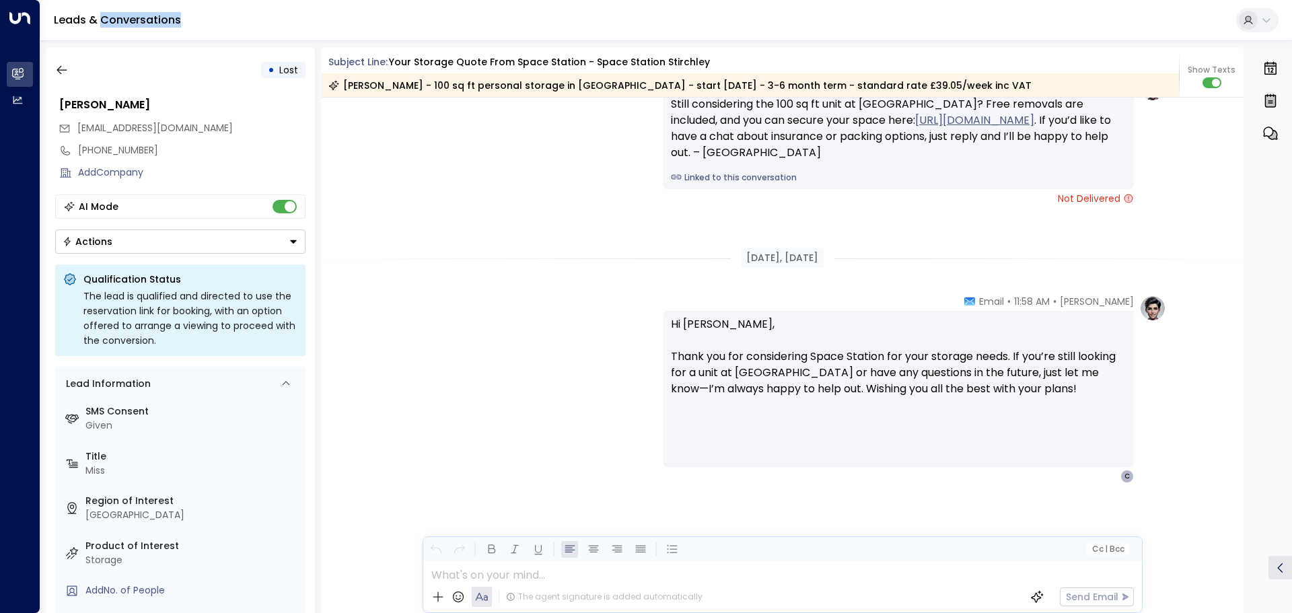  I want to click on button: Actions, so click(180, 242).